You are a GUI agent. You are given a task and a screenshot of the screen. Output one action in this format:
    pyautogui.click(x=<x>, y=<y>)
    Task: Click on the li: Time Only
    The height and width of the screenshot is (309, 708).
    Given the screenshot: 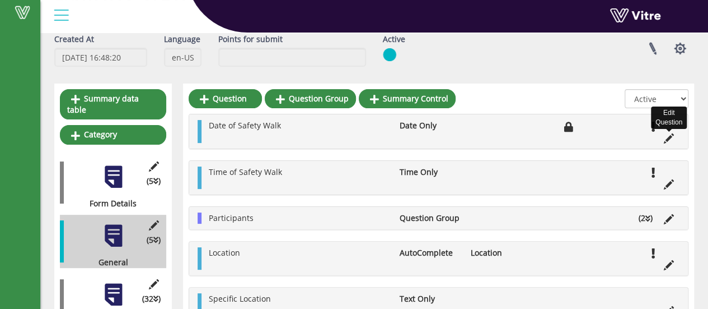 What is the action you would take?
    pyautogui.click(x=430, y=172)
    